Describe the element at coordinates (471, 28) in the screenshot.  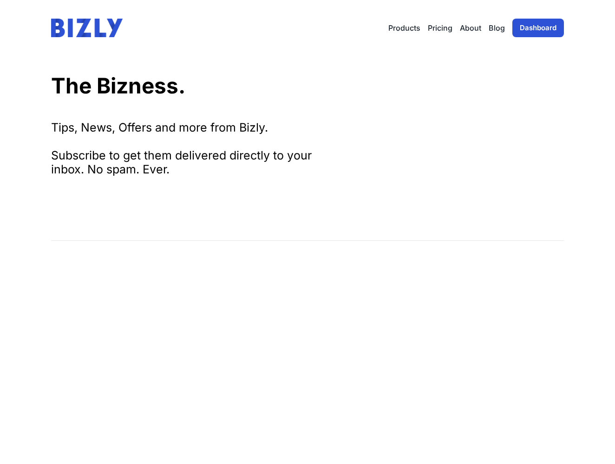
I see `a: About` at that location.